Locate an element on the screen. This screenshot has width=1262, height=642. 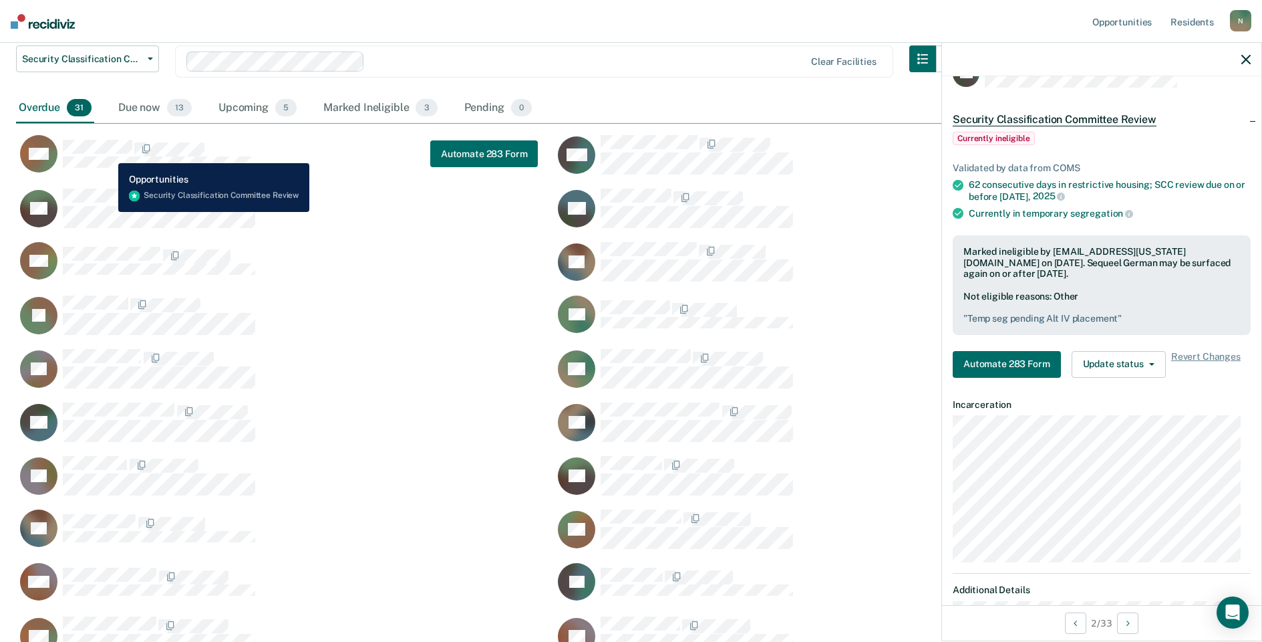
div: CaseloadOpportunityCell-0463908 is located at coordinates (823, 375).